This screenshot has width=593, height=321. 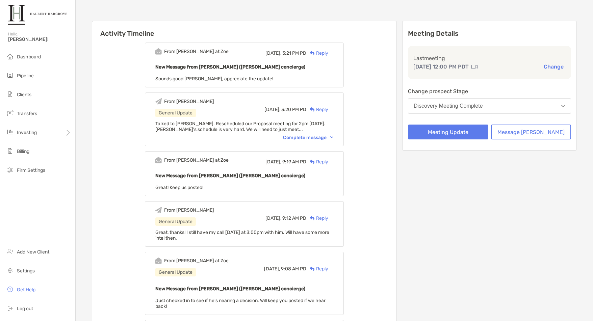 I want to click on img: Open dropdown arrow, so click(x=563, y=106).